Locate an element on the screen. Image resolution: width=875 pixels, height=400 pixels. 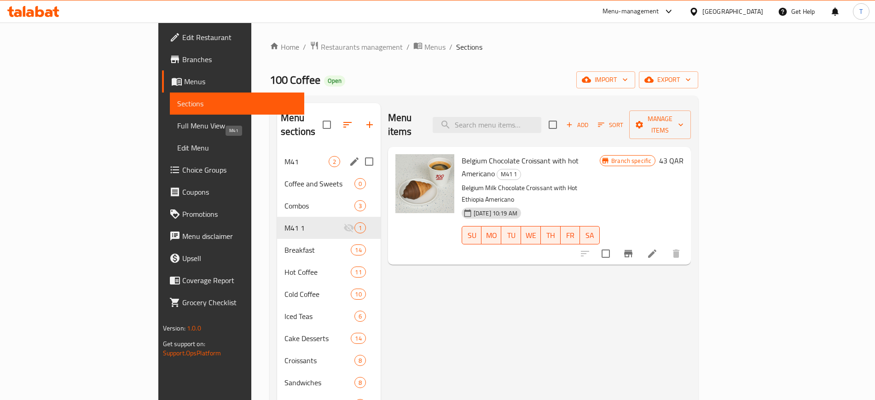
span: WE is located at coordinates (531, 235).